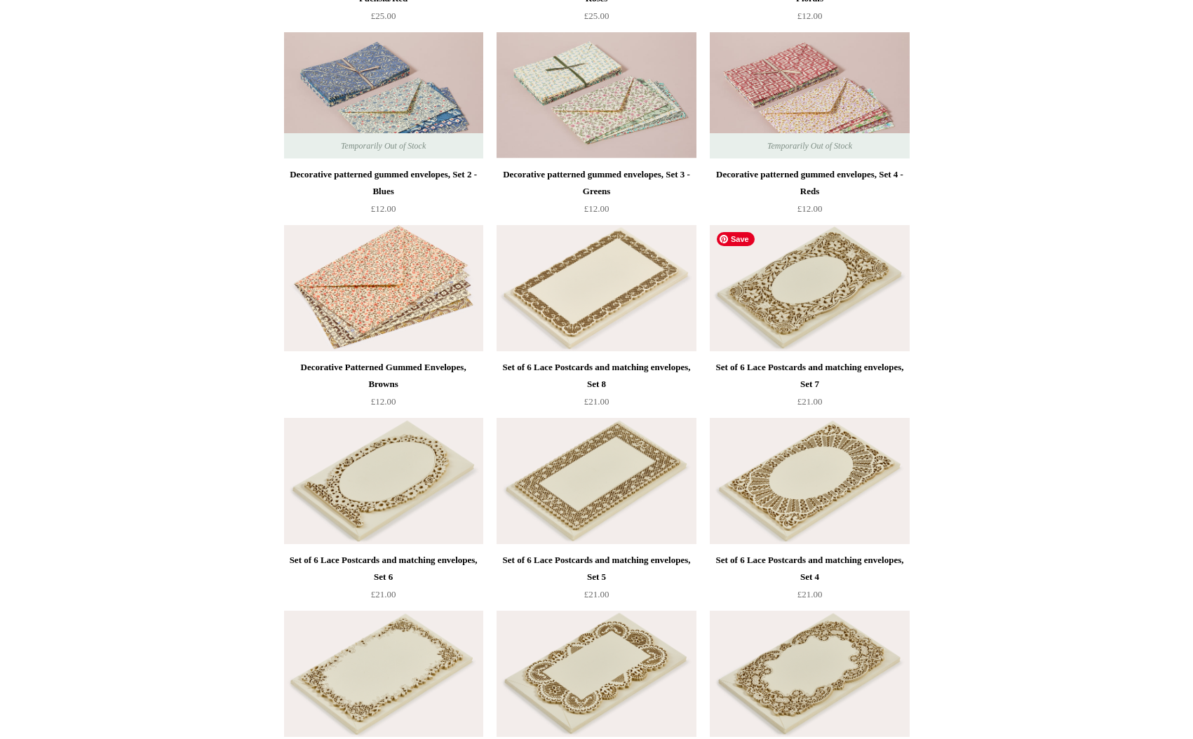 The width and height of the screenshot is (1193, 739). I want to click on div: Set of 6 Lace Postcards and matching envelopes, Set 7, so click(809, 376).